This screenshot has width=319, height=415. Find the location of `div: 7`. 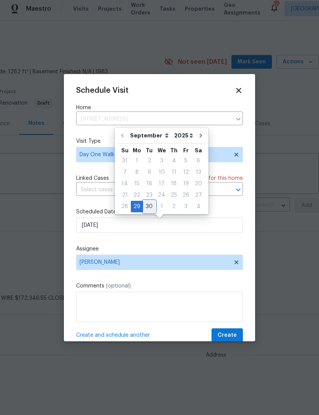

div: 7 is located at coordinates (125, 172).